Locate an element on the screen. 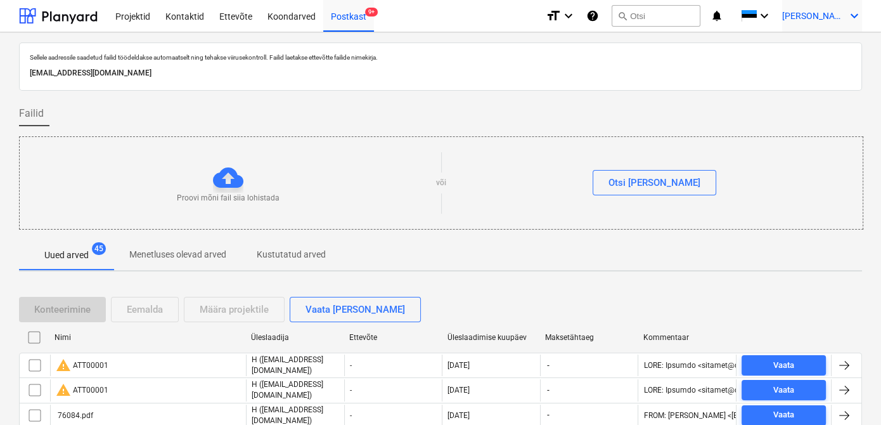  p: Proovi mõni fail siia lohistada is located at coordinates (228, 198).